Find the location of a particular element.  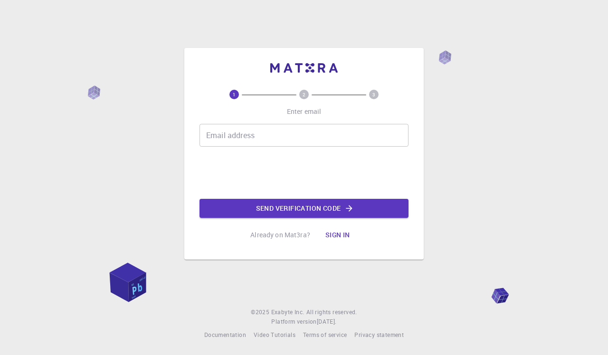

span: Privacy statement is located at coordinates (379, 335).